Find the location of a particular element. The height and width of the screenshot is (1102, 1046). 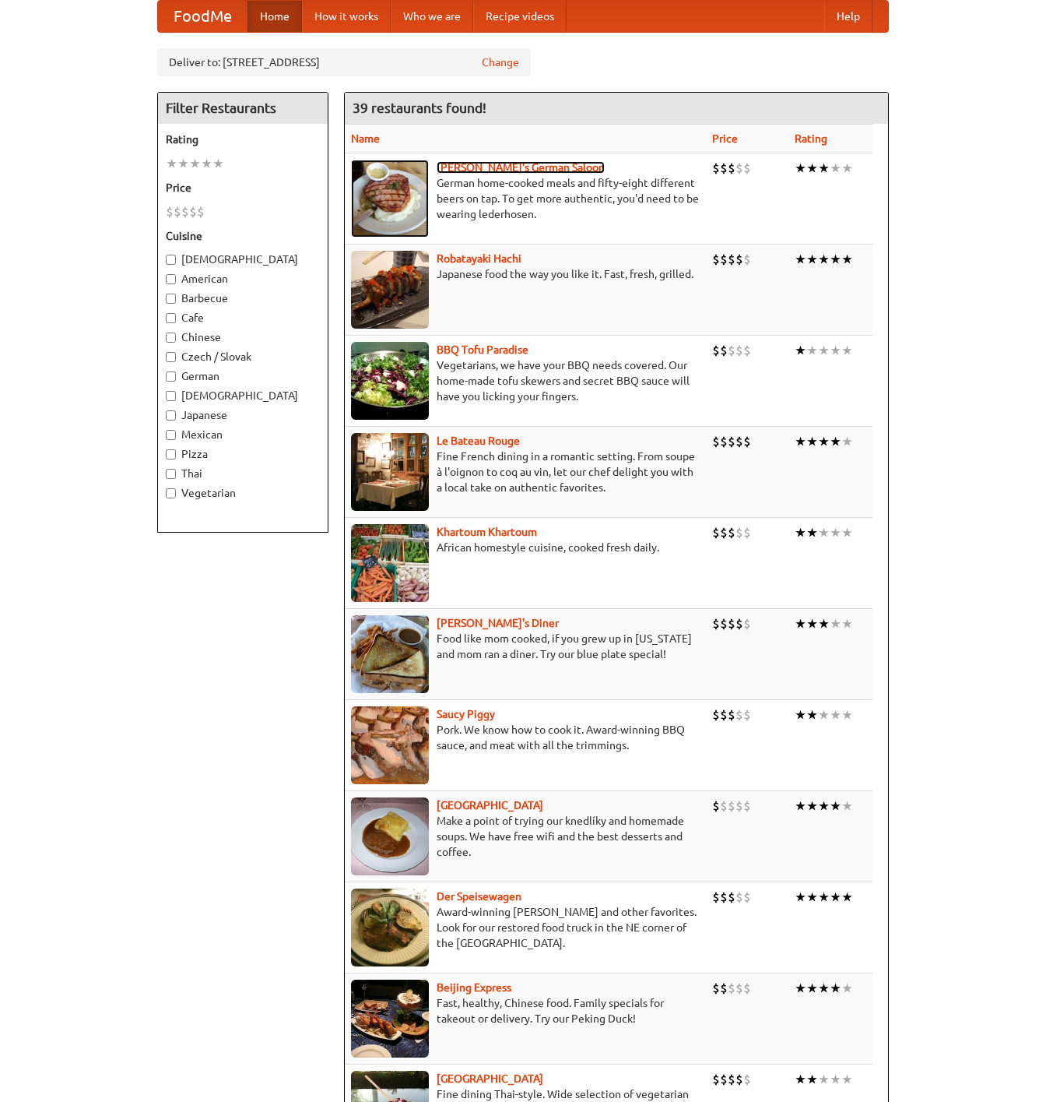

input: Japanese is located at coordinates (171, 415).